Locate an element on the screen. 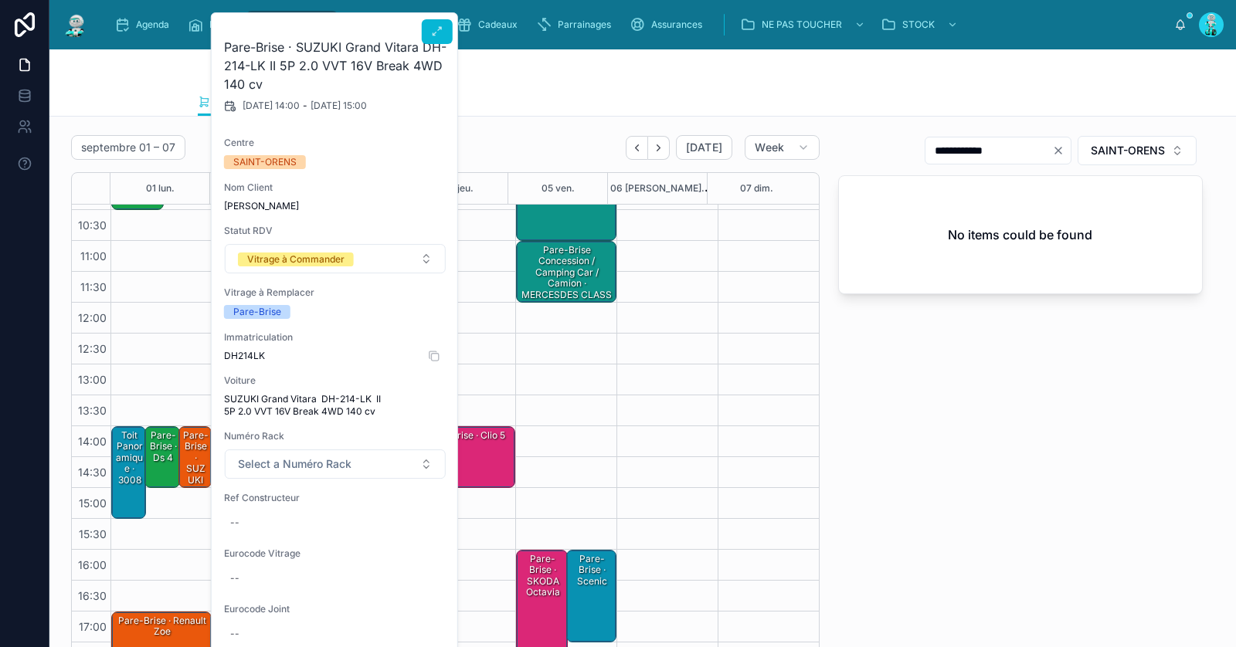 The width and height of the screenshot is (1236, 647). span: Agenda is located at coordinates (152, 25).